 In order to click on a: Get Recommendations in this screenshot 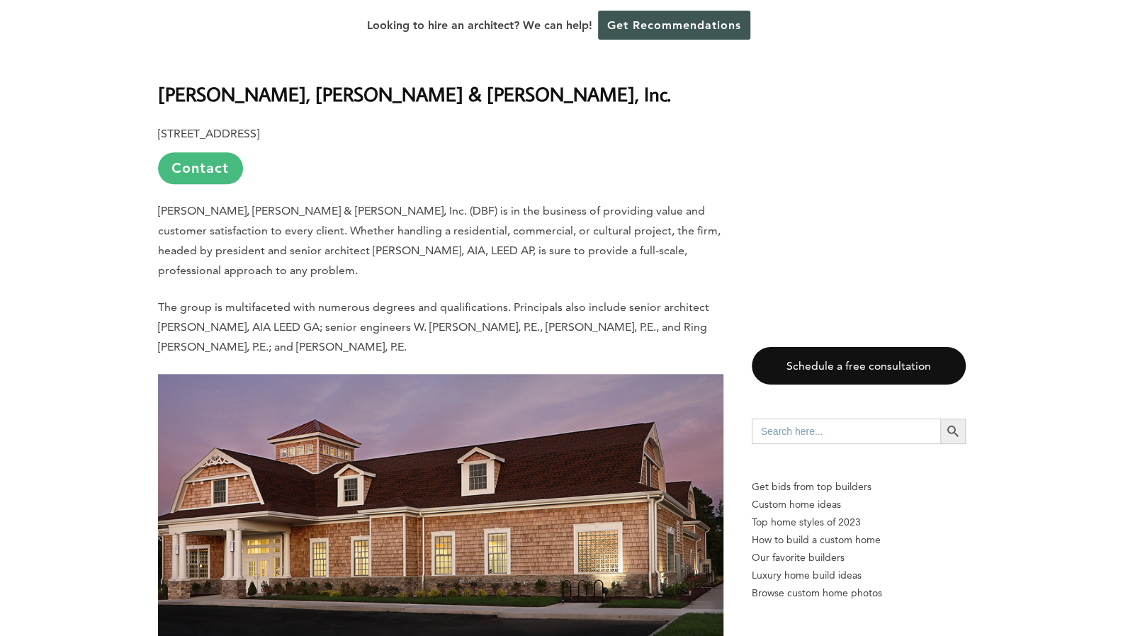, I will do `click(674, 25)`.